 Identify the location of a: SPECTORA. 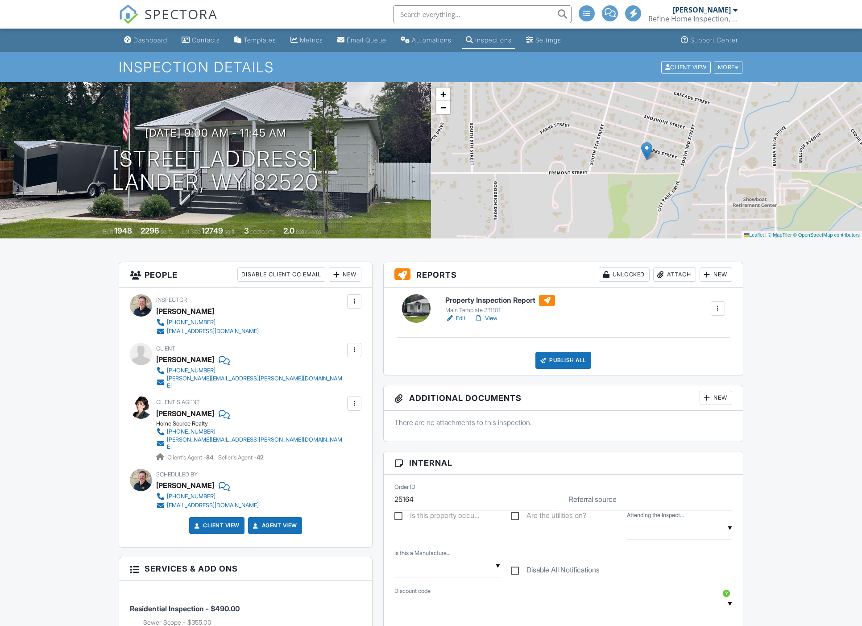
(168, 21).